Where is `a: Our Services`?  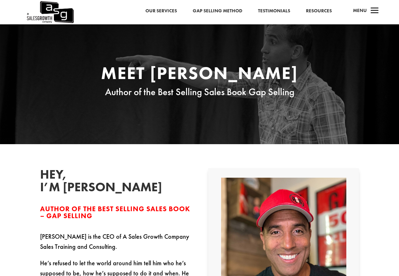
a: Our Services is located at coordinates (161, 11).